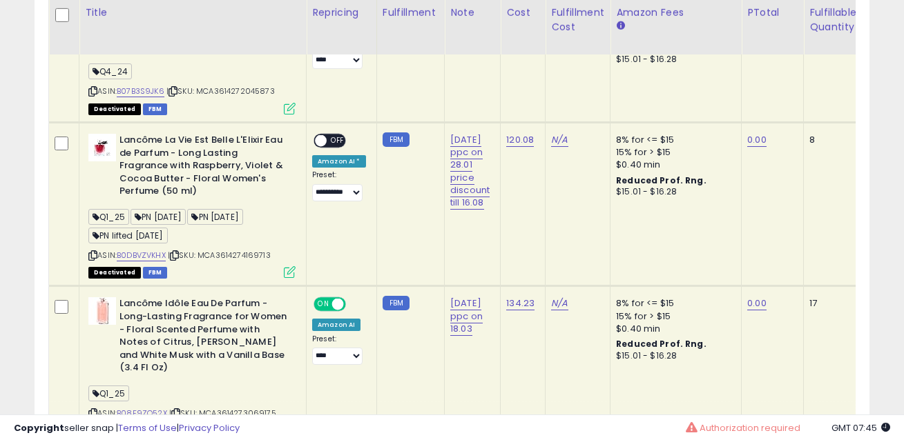  What do you see at coordinates (39, 428) in the screenshot?
I see `strong: Copyright` at bounding box center [39, 428].